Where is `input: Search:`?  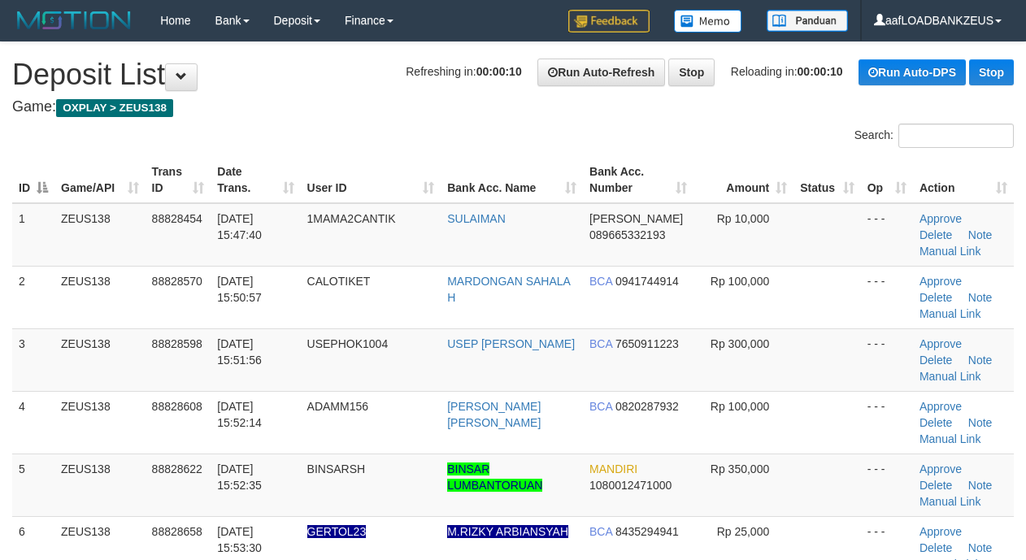 input: Search: is located at coordinates (956, 136).